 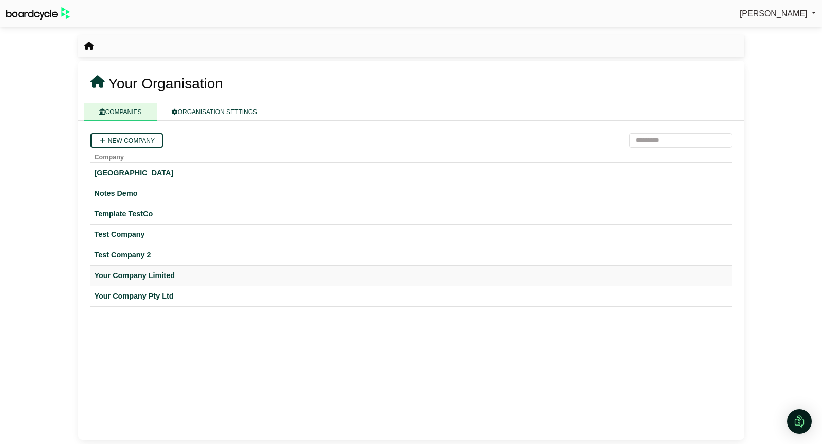 I want to click on img: BoardcycleBlackGreen-aaafeed430059cb809a45853b8cf6d952af9d84e6e89e1f1685b34bfd5cb7d64.svg, so click(x=38, y=13).